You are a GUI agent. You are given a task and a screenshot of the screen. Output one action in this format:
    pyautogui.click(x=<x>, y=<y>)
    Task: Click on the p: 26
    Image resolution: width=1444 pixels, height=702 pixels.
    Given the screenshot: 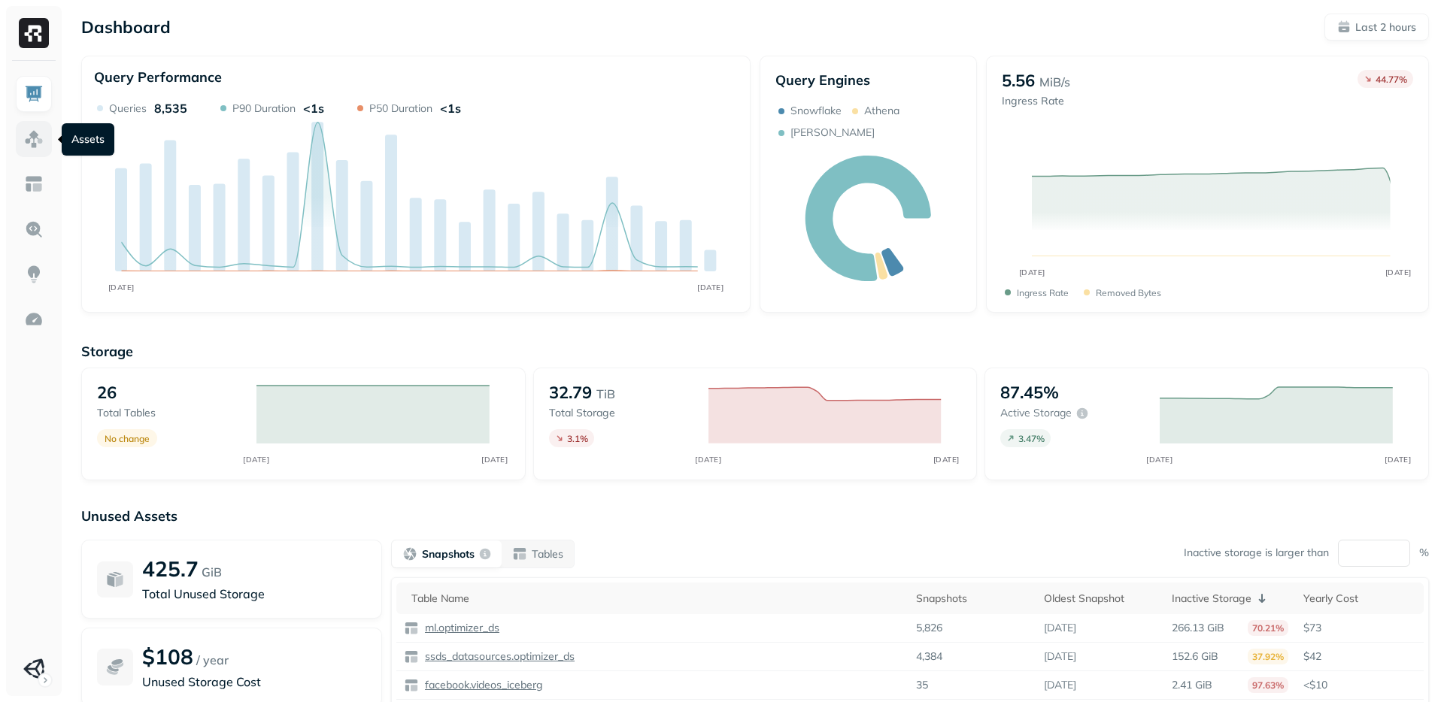 What is the action you would take?
    pyautogui.click(x=107, y=393)
    